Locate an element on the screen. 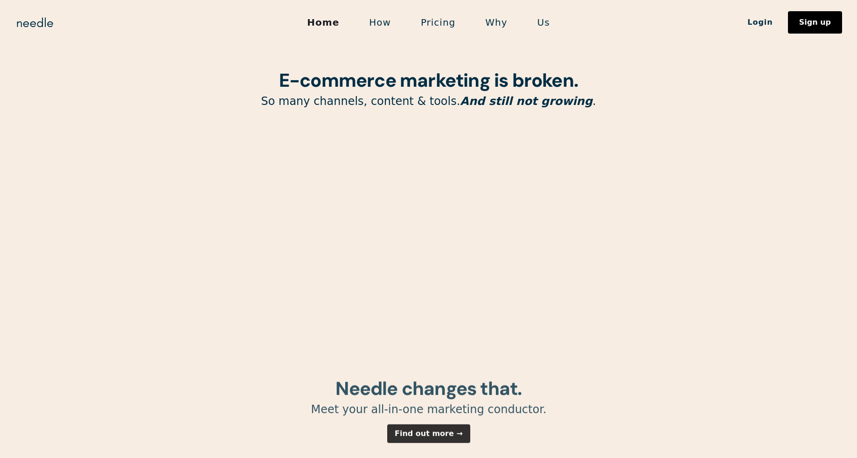  strong: E-commerce marketing is broken. is located at coordinates (428, 80).